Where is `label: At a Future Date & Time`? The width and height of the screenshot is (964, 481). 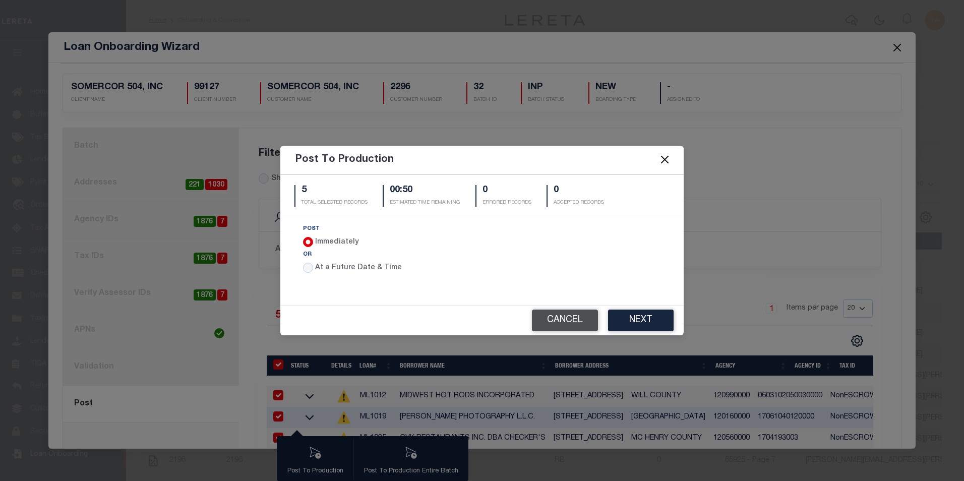
label: At a Future Date & Time is located at coordinates (359, 268).